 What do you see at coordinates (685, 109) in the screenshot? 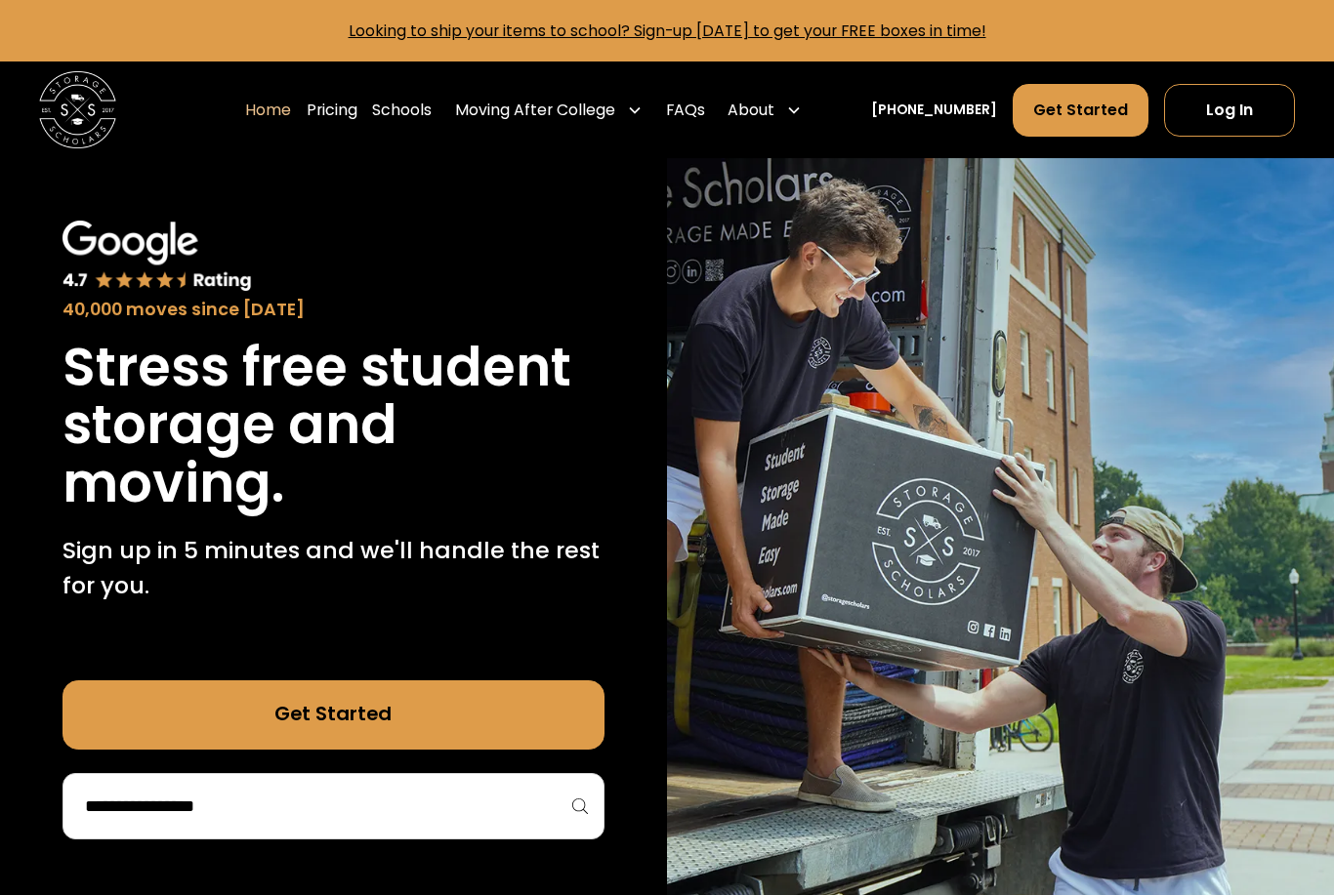
I see `a: FAQs` at bounding box center [685, 109].